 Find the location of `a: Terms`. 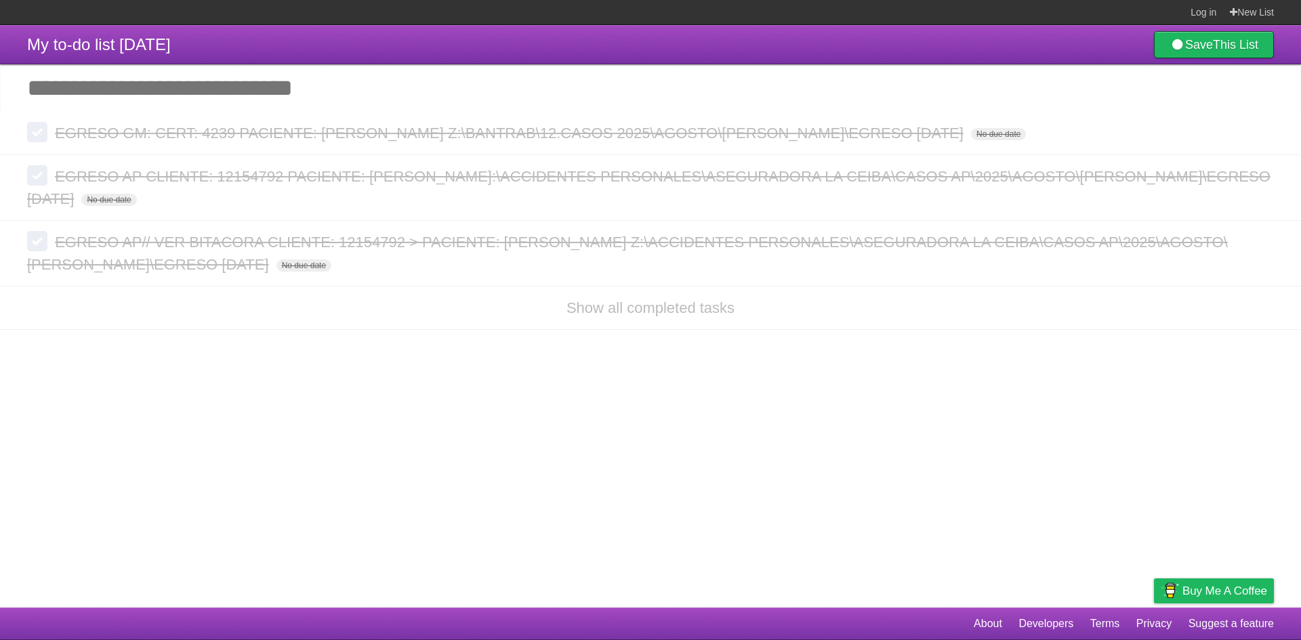

a: Terms is located at coordinates (1105, 624).